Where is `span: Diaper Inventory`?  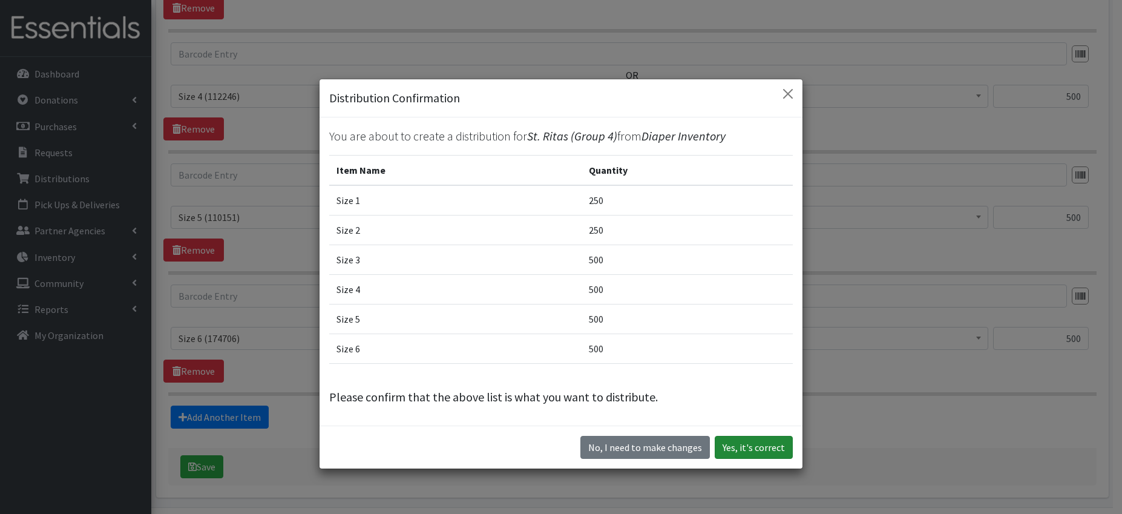
span: Diaper Inventory is located at coordinates (683, 136).